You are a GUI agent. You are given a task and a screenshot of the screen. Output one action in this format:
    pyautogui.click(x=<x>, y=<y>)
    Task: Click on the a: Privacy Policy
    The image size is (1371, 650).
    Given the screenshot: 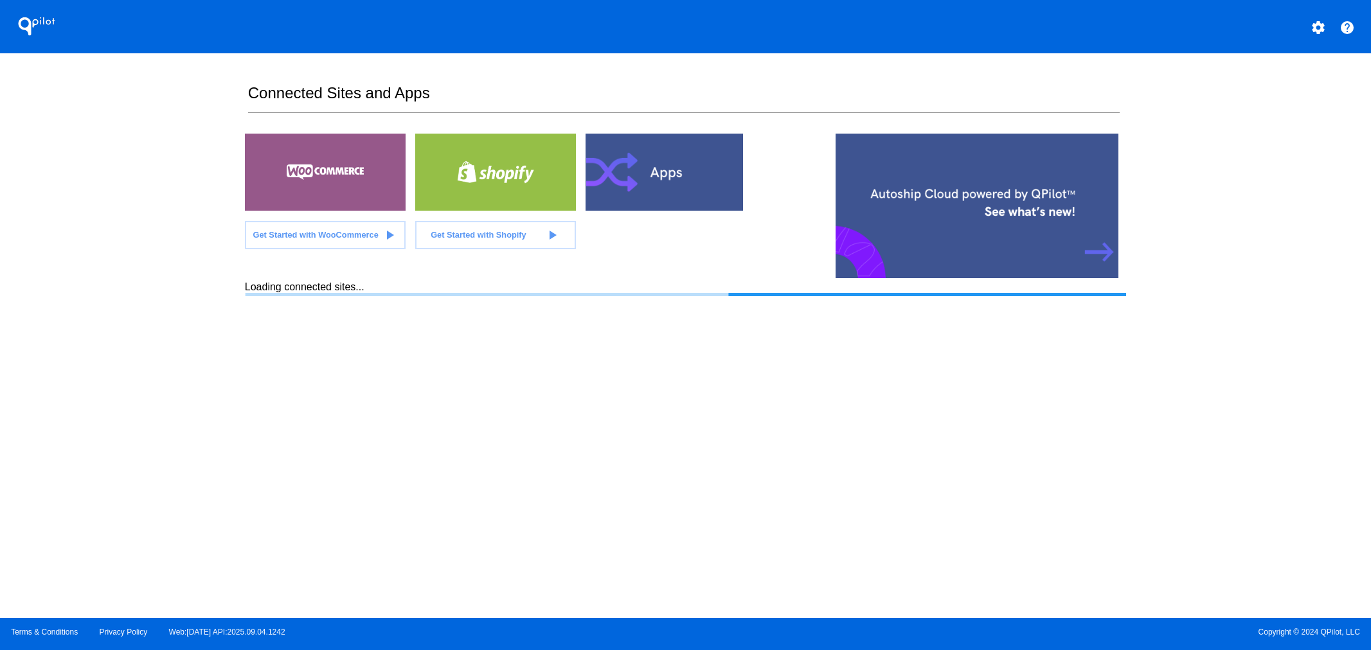 What is the action you would take?
    pyautogui.click(x=123, y=632)
    